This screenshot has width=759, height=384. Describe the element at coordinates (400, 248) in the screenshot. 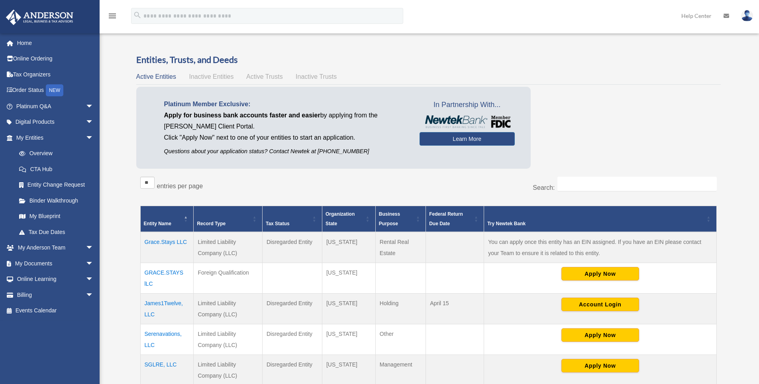

I see `td: Rental Real Estate` at that location.